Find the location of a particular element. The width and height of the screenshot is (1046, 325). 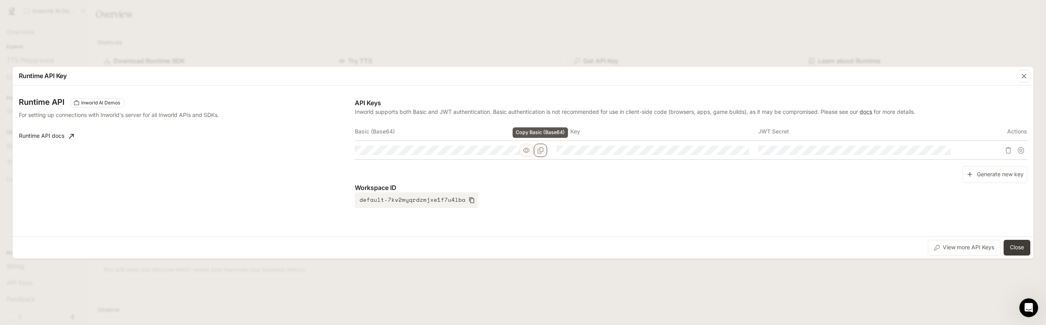

span: Inworld AI Demos is located at coordinates (101, 103).